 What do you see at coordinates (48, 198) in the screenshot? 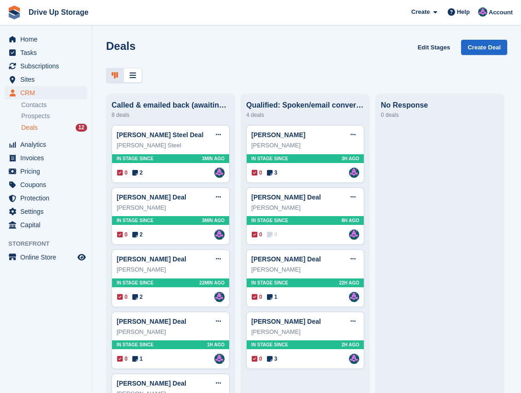
I see `span: Protection` at bounding box center [48, 198].